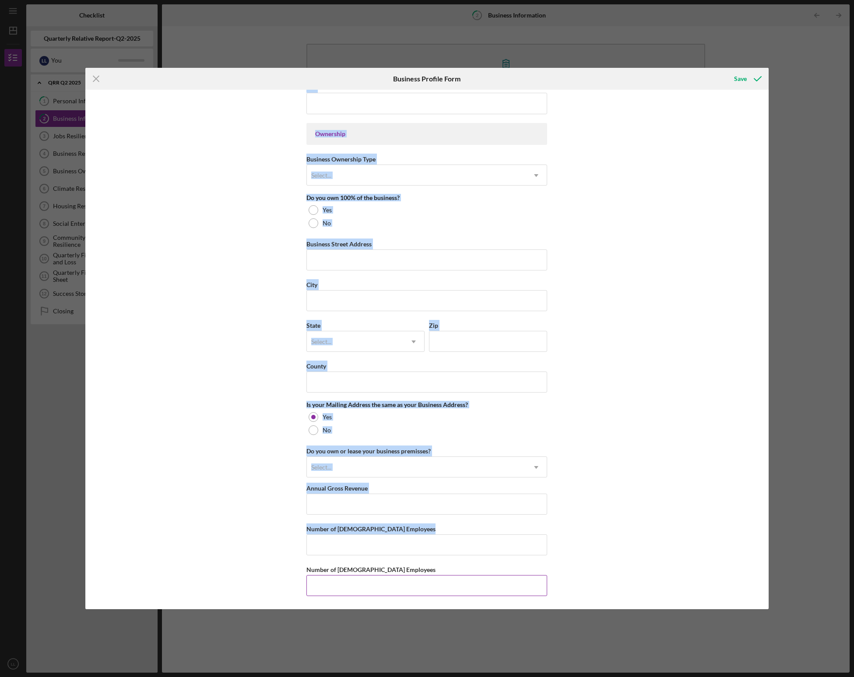 Image resolution: width=854 pixels, height=677 pixels. Describe the element at coordinates (427, 134) in the screenshot. I see `div: Ownership` at that location.